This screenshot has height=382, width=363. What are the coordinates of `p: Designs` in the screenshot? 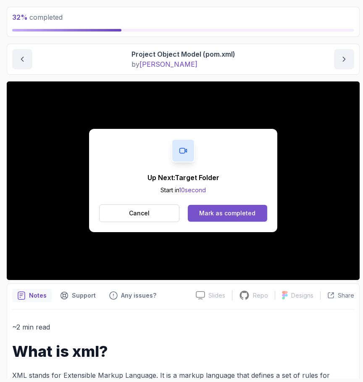 It's located at (302, 295).